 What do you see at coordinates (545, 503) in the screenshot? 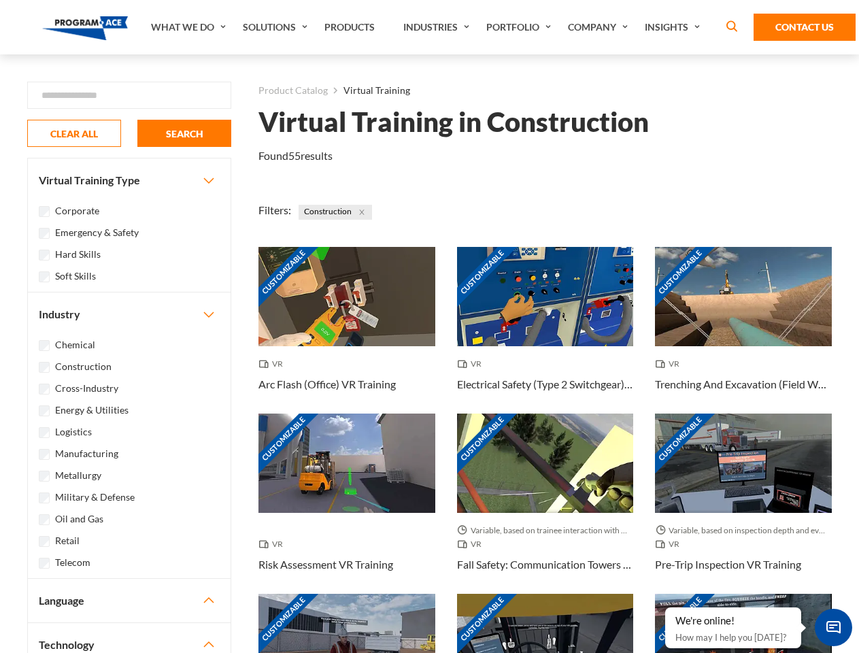
I see `a: Customizable Thumbnail - Fall Safety: Communication Towers VR Training Variable, based on trainee...` at bounding box center [545, 503].